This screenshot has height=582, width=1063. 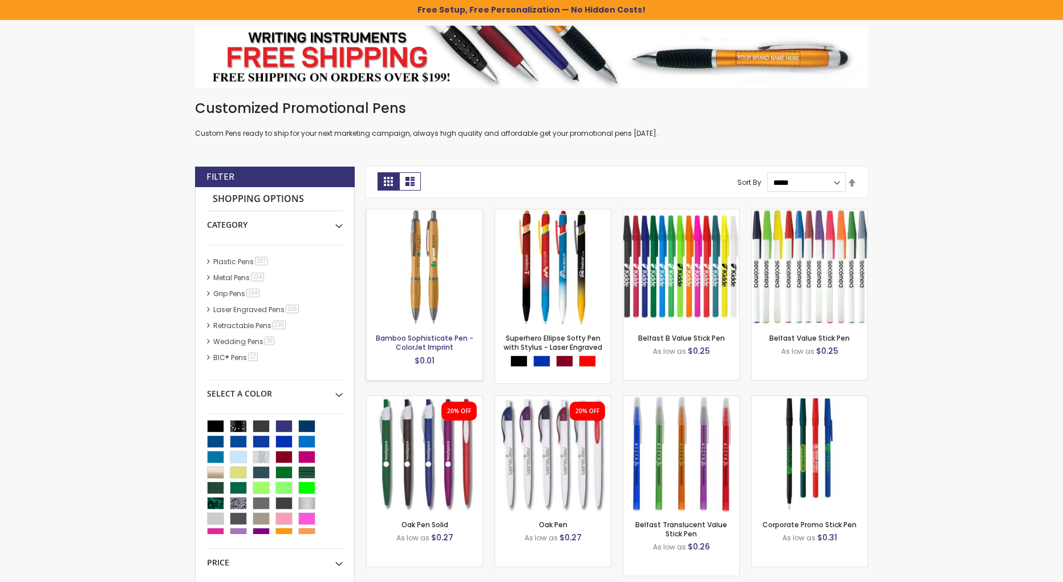 What do you see at coordinates (587, 361) in the screenshot?
I see `div: Red` at bounding box center [587, 361].